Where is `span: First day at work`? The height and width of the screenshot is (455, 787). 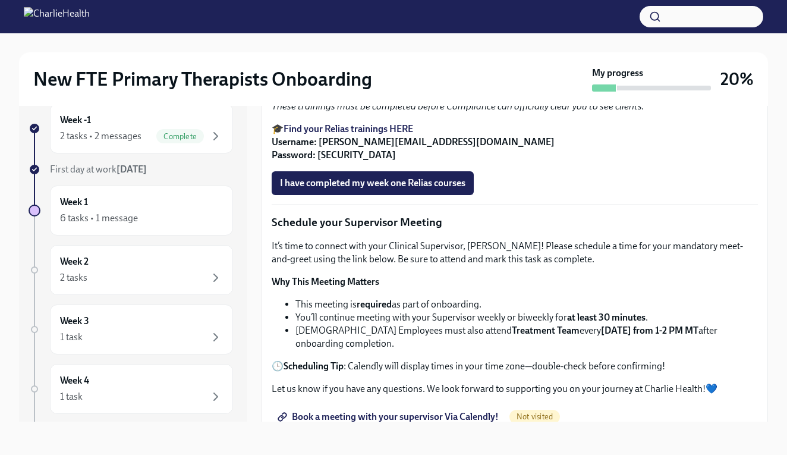
span: First day at work is located at coordinates (98, 169).